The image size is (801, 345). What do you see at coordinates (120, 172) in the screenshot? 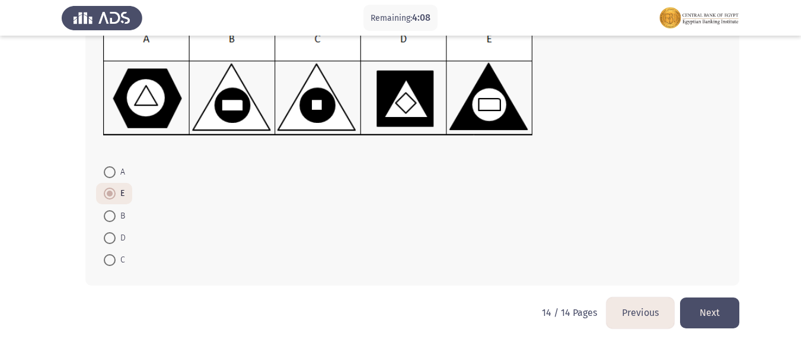
I see `span: A` at bounding box center [120, 172].